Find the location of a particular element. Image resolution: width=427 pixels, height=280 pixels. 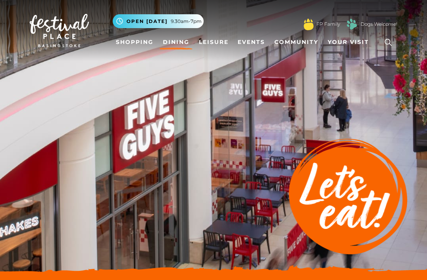

a: Dogs Welcome! is located at coordinates (379, 24).